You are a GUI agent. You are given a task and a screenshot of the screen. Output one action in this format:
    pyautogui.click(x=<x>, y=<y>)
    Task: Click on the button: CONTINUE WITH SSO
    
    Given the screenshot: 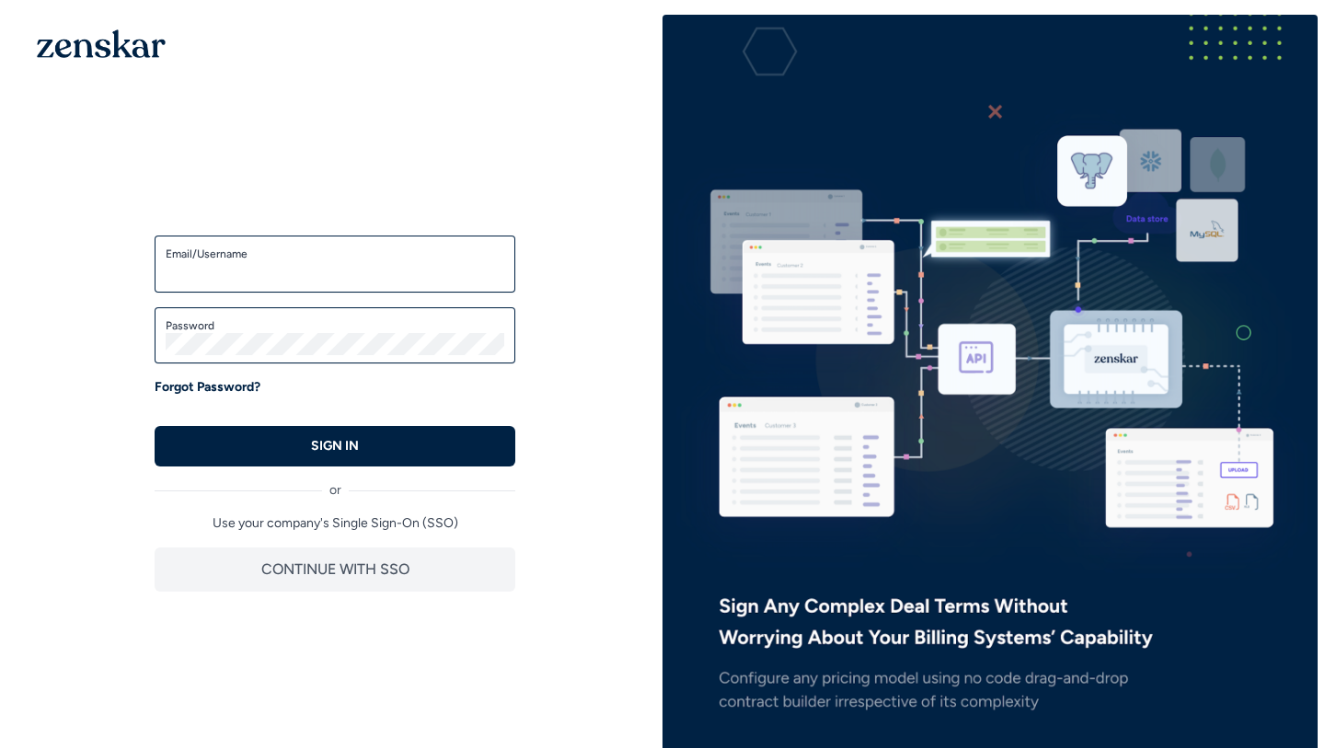 What is the action you would take?
    pyautogui.click(x=335, y=570)
    